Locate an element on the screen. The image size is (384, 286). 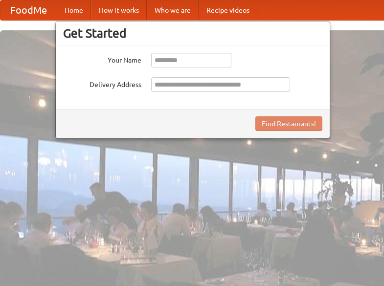
a: Recipe videos is located at coordinates (228, 10).